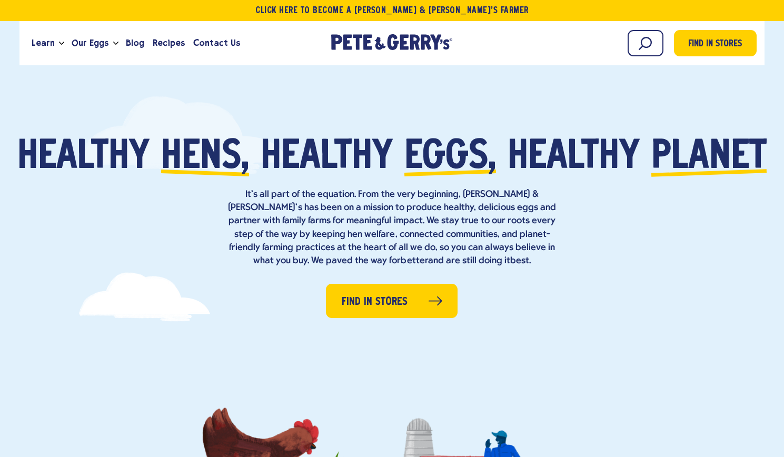 This screenshot has width=784, height=457. What do you see at coordinates (43, 43) in the screenshot?
I see `a: Learn` at bounding box center [43, 43].